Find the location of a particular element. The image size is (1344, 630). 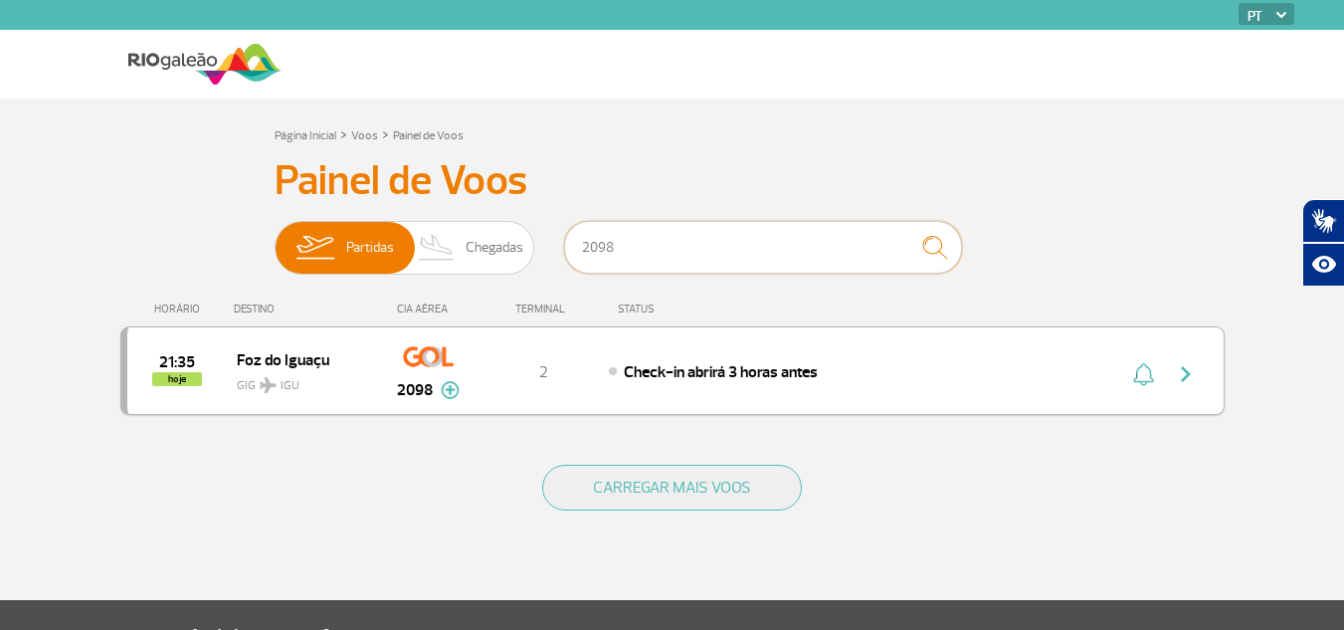

div: HORÁRIO is located at coordinates (180, 308).